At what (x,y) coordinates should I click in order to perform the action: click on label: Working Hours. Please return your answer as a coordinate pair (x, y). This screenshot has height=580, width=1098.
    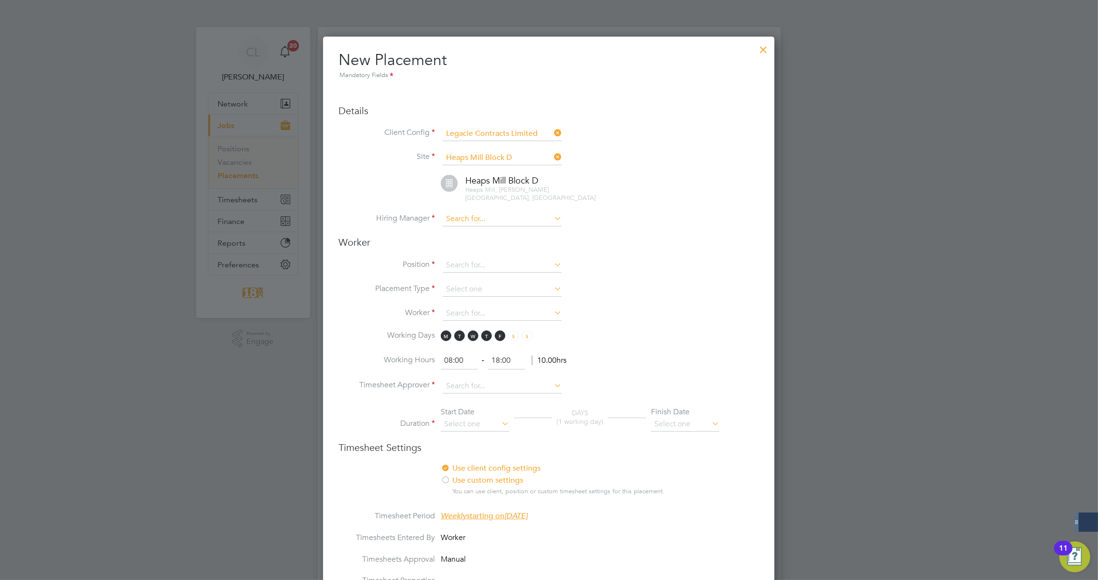
    Looking at the image, I should click on (387, 360).